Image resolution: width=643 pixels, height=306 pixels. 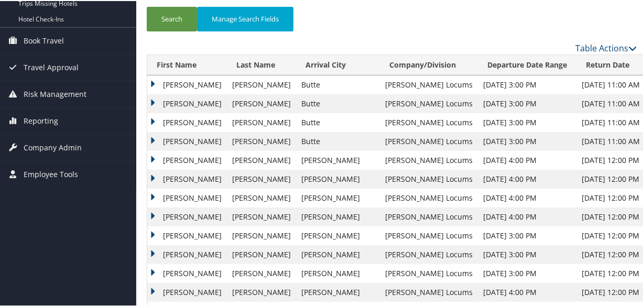 What do you see at coordinates (429, 64) in the screenshot?
I see `th: Company/Division` at bounding box center [429, 64].